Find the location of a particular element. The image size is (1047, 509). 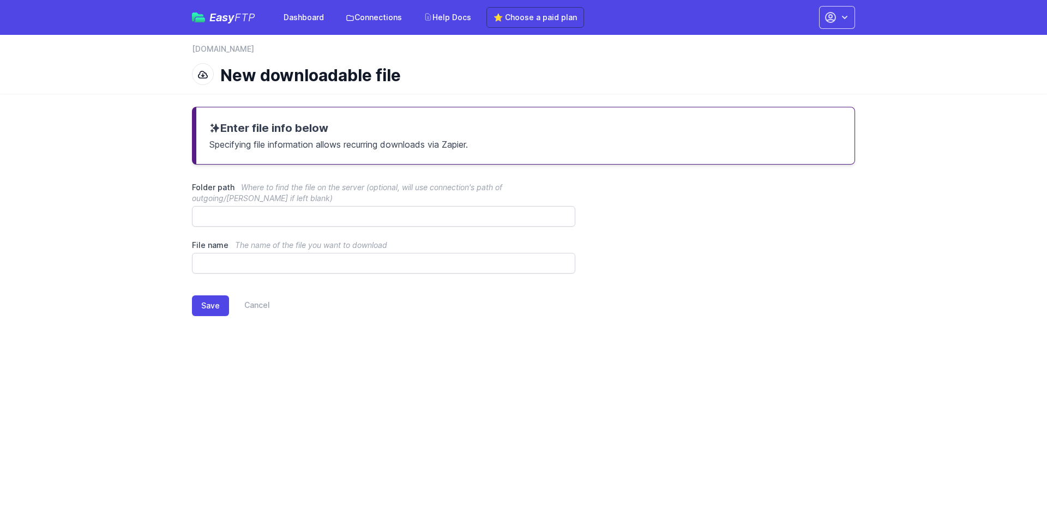

nav: Breadcrumb is located at coordinates (523, 52).